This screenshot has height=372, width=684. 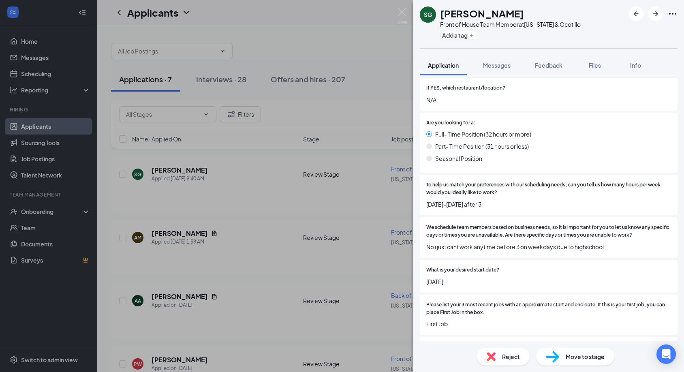 What do you see at coordinates (549, 324) in the screenshot?
I see `span: First Job` at bounding box center [549, 324].